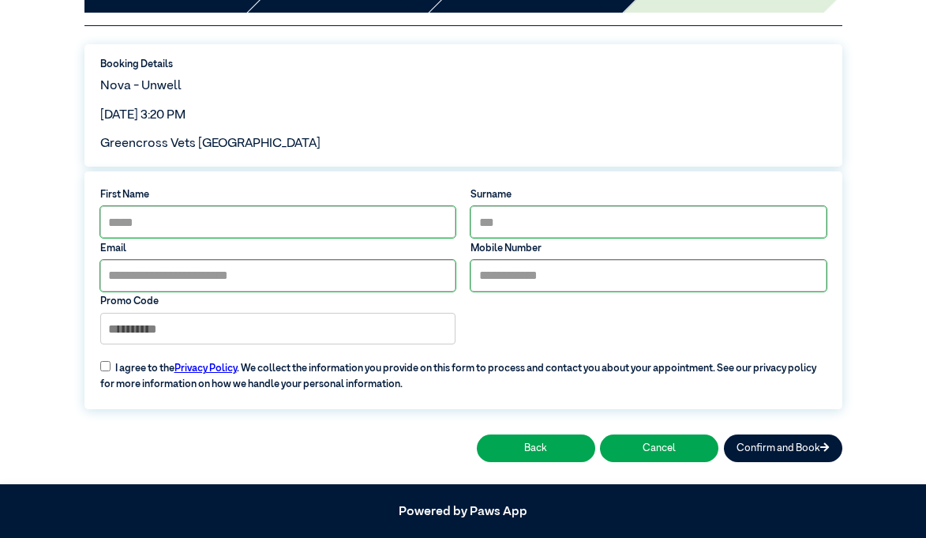 The width and height of the screenshot is (926, 538). I want to click on label: Mobile Number, so click(648, 248).